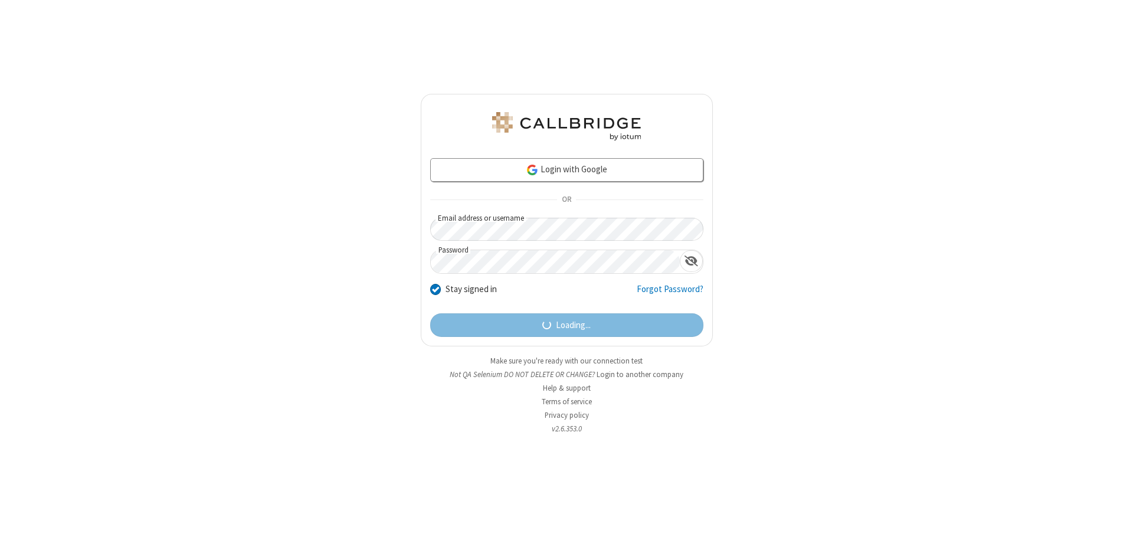  I want to click on button: Login to another company, so click(640, 374).